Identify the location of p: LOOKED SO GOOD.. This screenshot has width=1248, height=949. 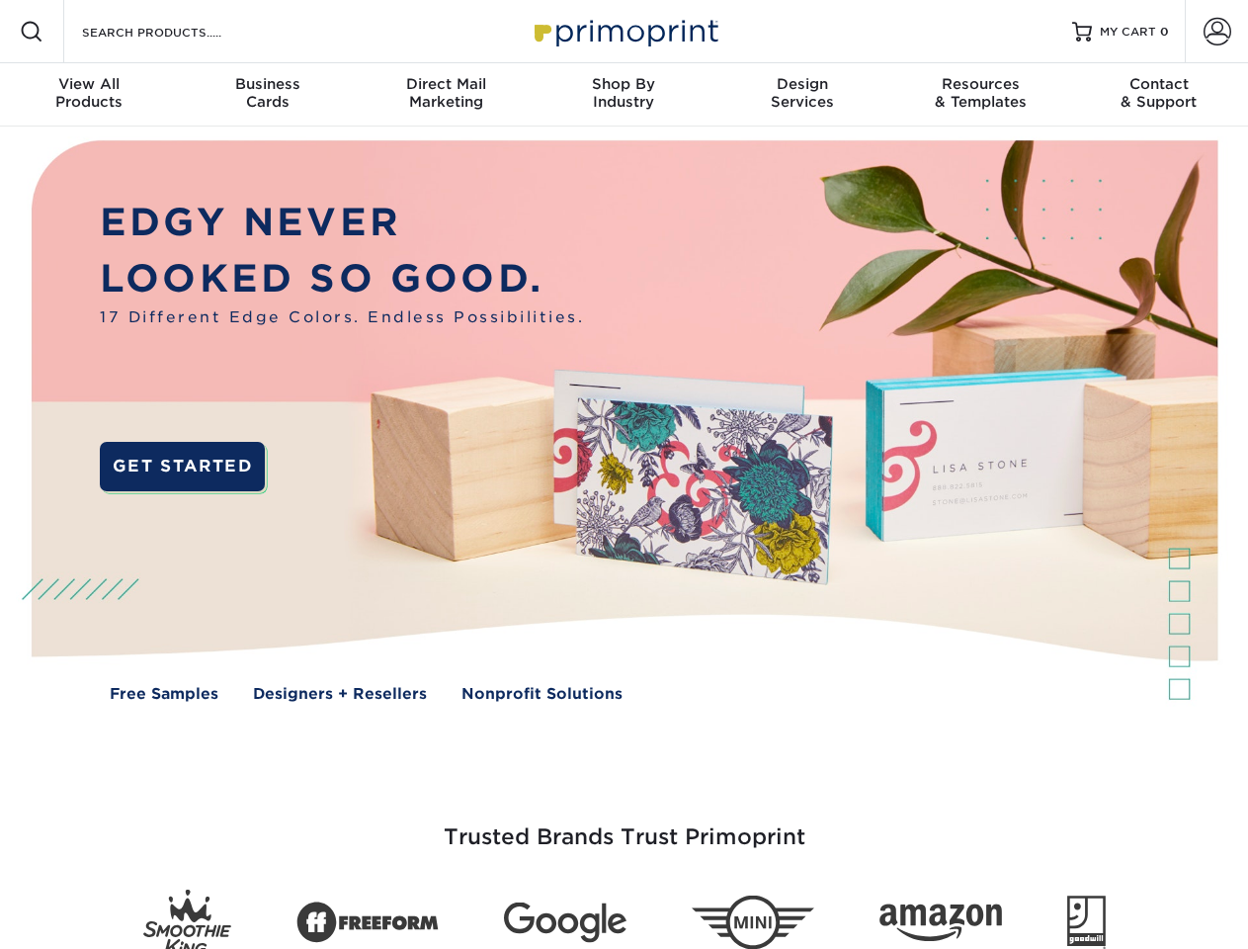
(342, 279).